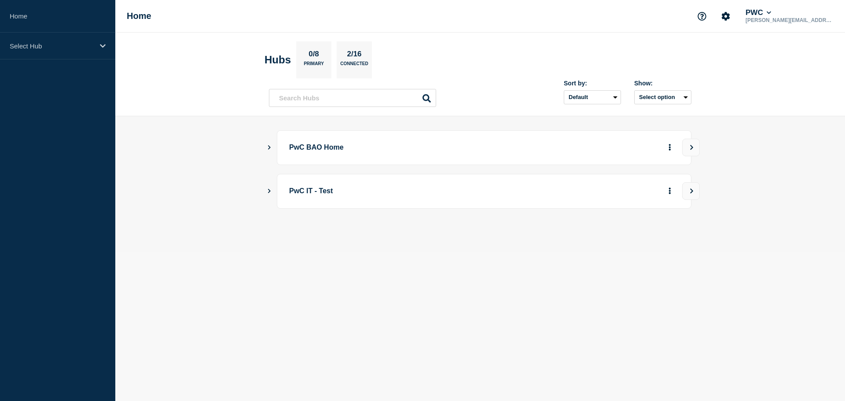 The image size is (845, 401). Describe the element at coordinates (278, 60) in the screenshot. I see `h2: Hubs` at that location.